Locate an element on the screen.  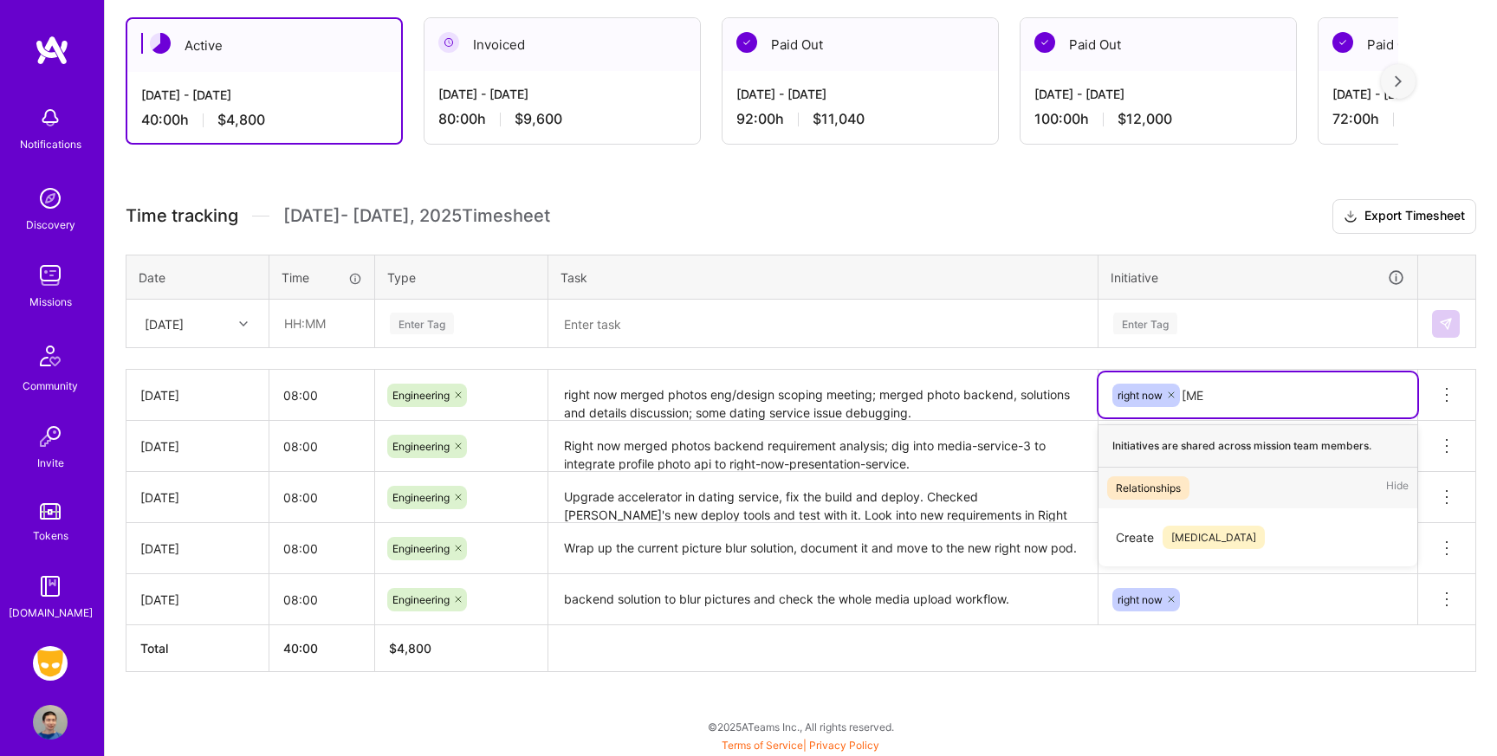
div: Invite is located at coordinates (50, 462).